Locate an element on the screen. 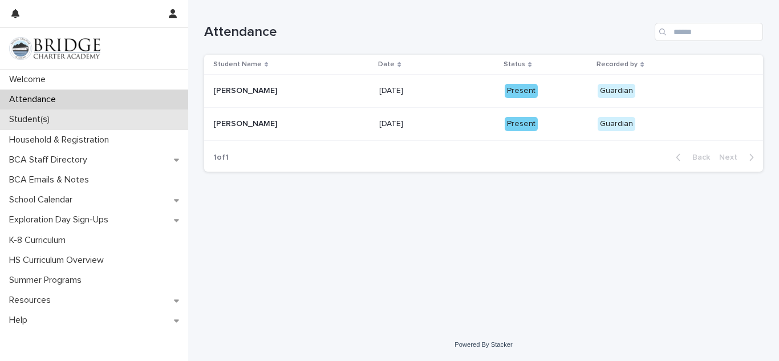  p: Student(s) is located at coordinates (31, 119).